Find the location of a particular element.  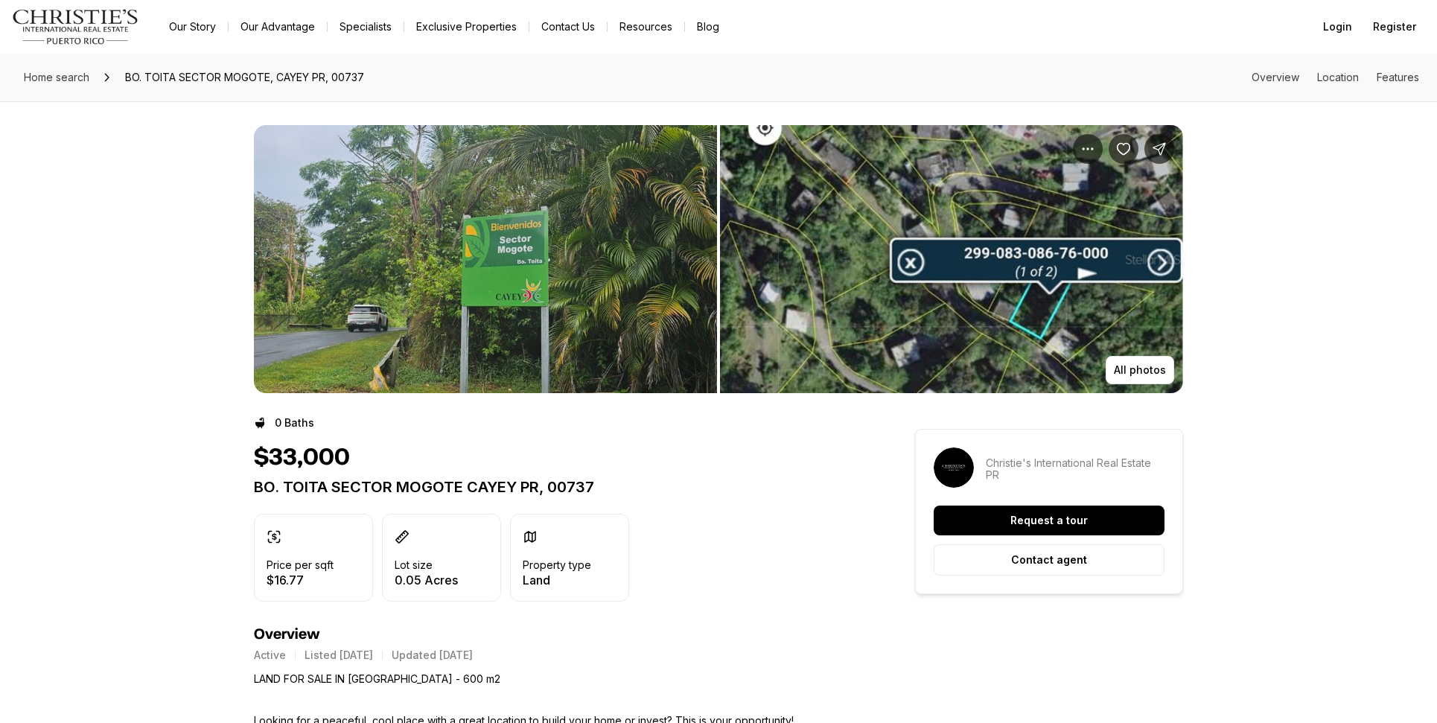

p: 0.05 Acres is located at coordinates (426, 580).